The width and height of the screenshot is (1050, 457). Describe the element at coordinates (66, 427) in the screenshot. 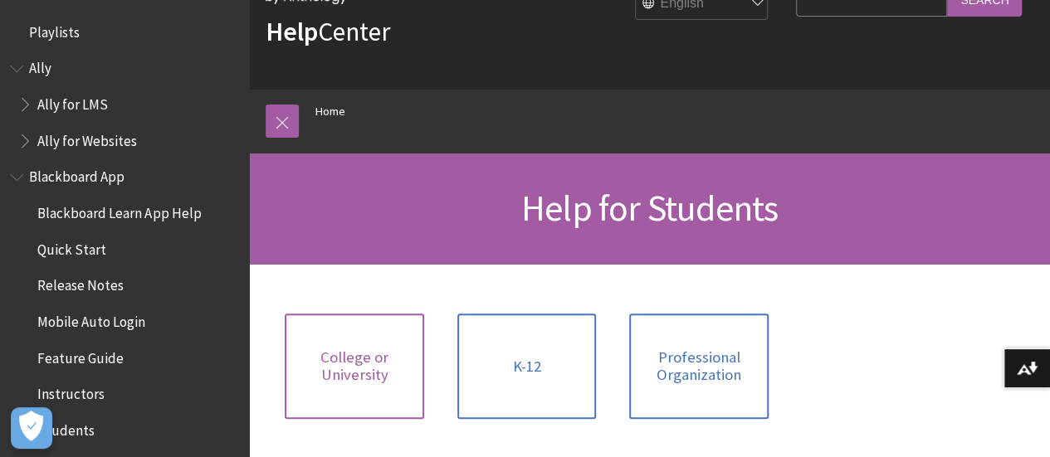

I see `span: Students` at that location.